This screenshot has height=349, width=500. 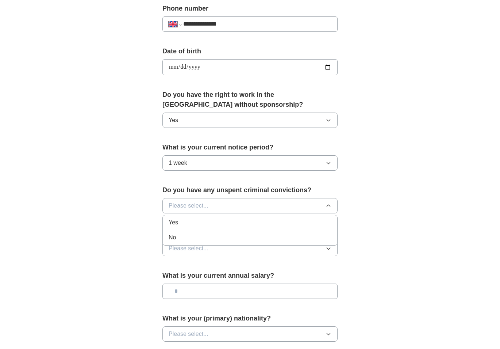 What do you see at coordinates (250, 120) in the screenshot?
I see `button: Yes` at bounding box center [250, 120].